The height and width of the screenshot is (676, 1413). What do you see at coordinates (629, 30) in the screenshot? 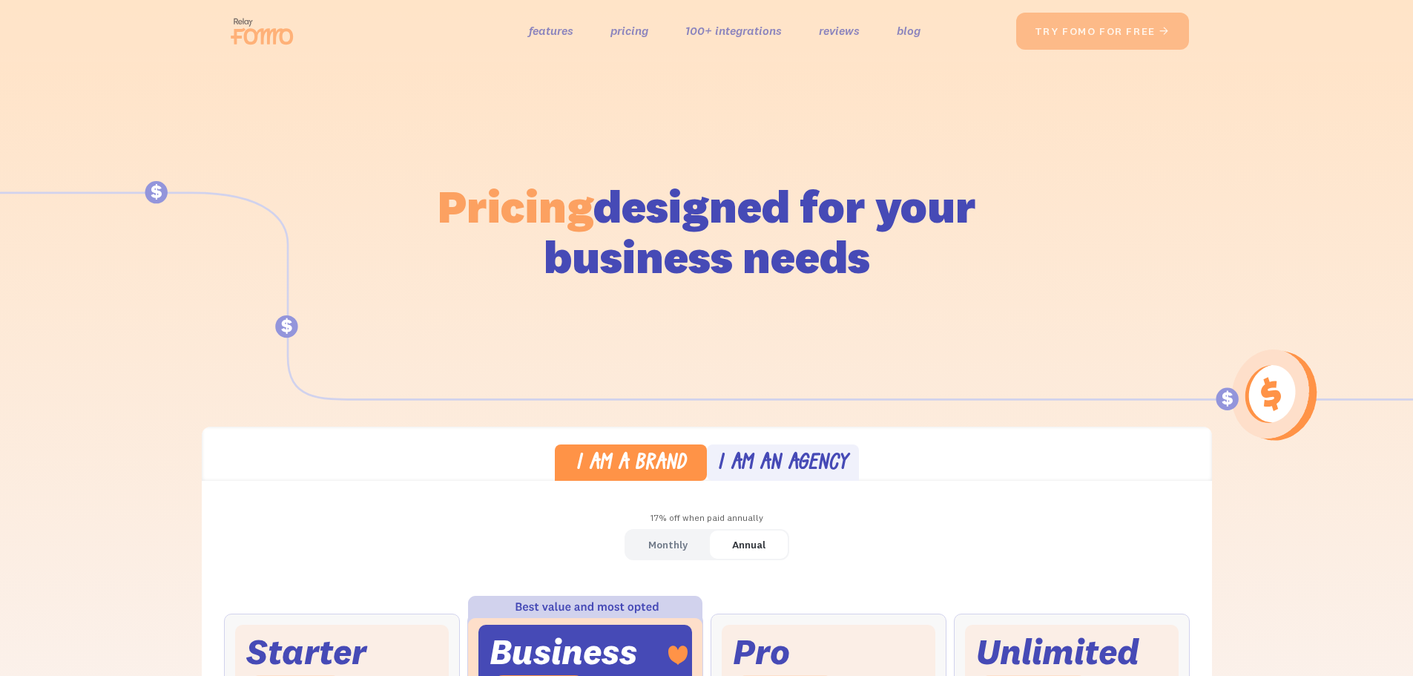
I see `a: pricing` at bounding box center [629, 30].